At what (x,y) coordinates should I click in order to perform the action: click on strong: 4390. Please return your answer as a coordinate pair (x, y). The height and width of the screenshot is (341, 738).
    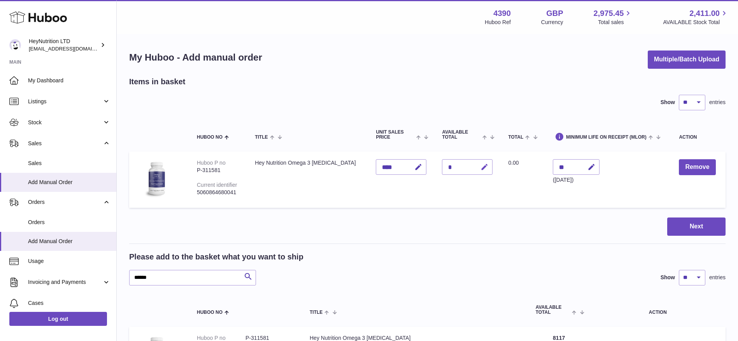
    Looking at the image, I should click on (502, 13).